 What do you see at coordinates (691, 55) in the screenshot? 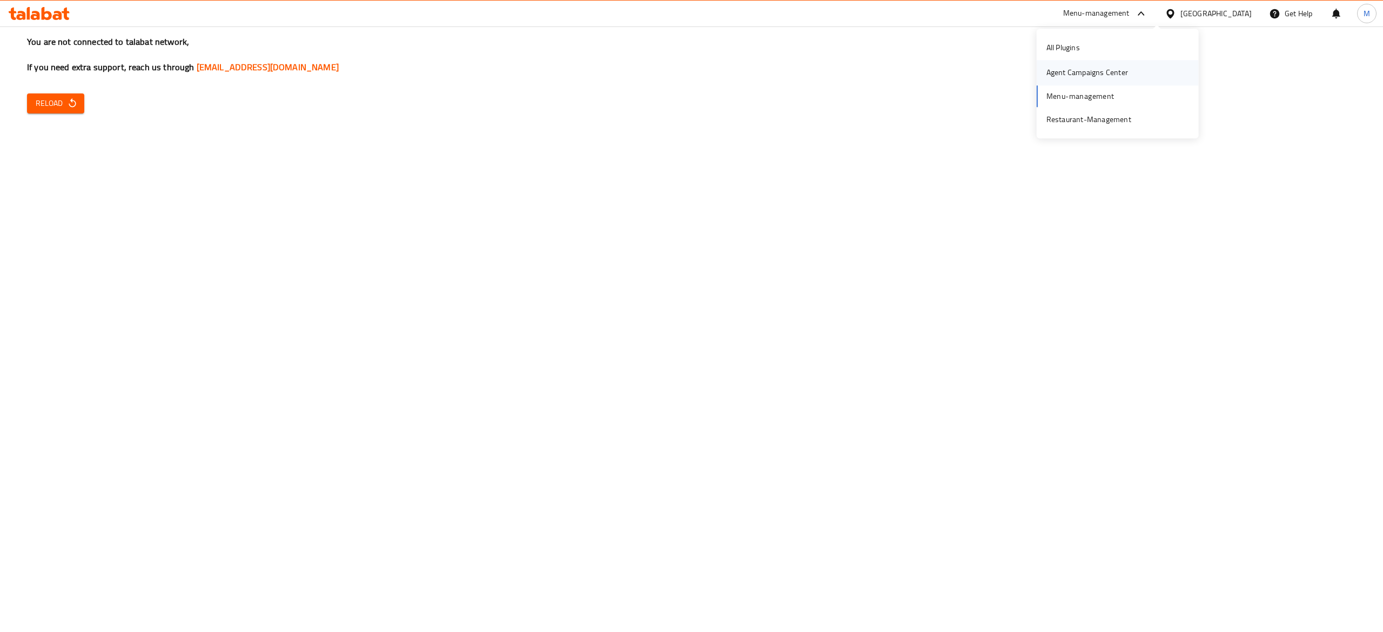
I see `h3: You are not connected to talabat network, If you need extra support, reach us through` at bounding box center [691, 55].